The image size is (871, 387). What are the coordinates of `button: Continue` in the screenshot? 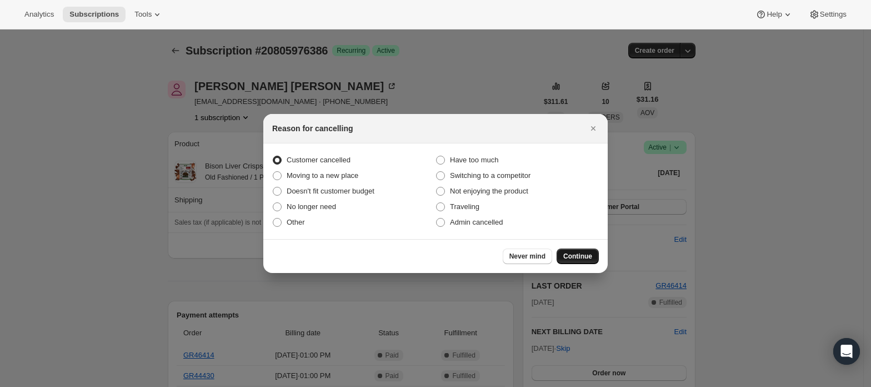 It's located at (578, 256).